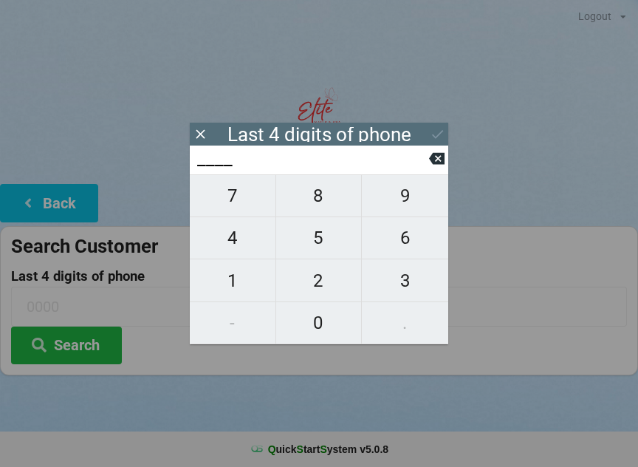  Describe the element at coordinates (233, 196) in the screenshot. I see `button: 7` at that location.